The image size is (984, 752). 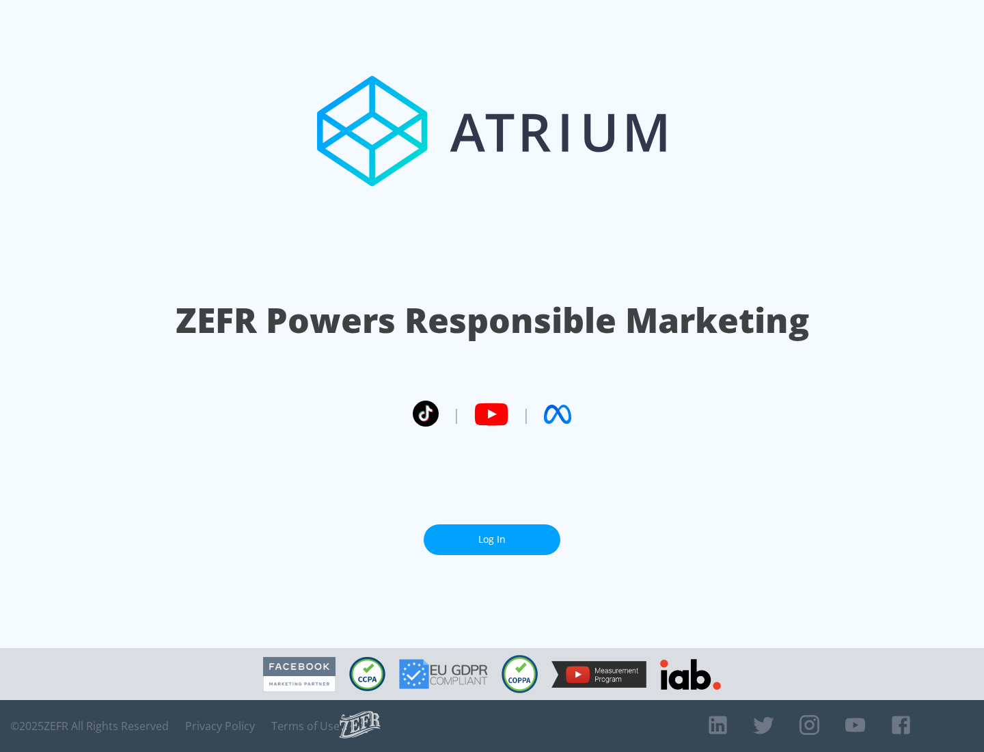 I want to click on img: Facebook Marketing Partner, so click(x=299, y=674).